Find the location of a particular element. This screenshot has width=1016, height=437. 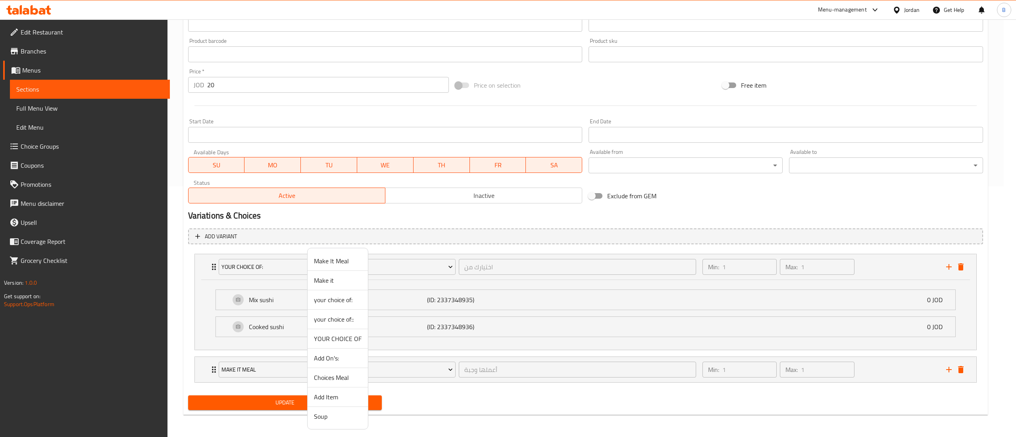

span: your choice of: is located at coordinates (338, 300).